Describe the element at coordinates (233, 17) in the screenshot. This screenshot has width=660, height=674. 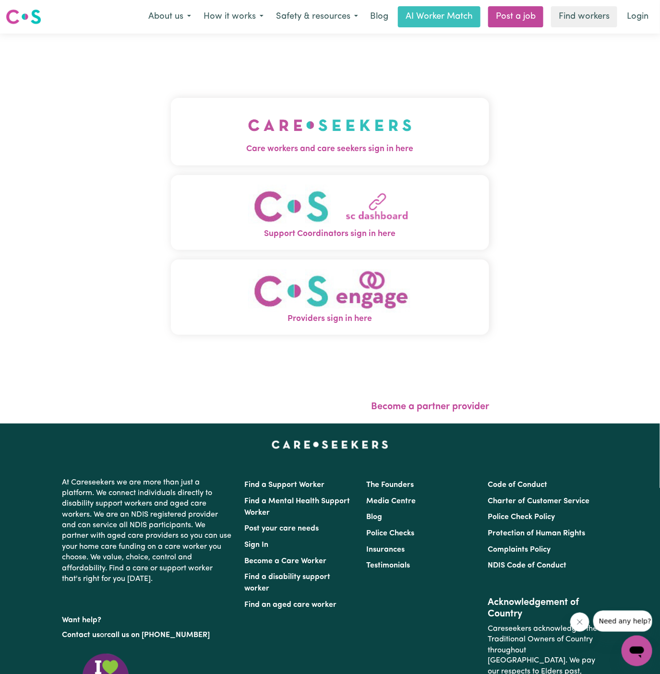
I see `button: How it works` at that location.